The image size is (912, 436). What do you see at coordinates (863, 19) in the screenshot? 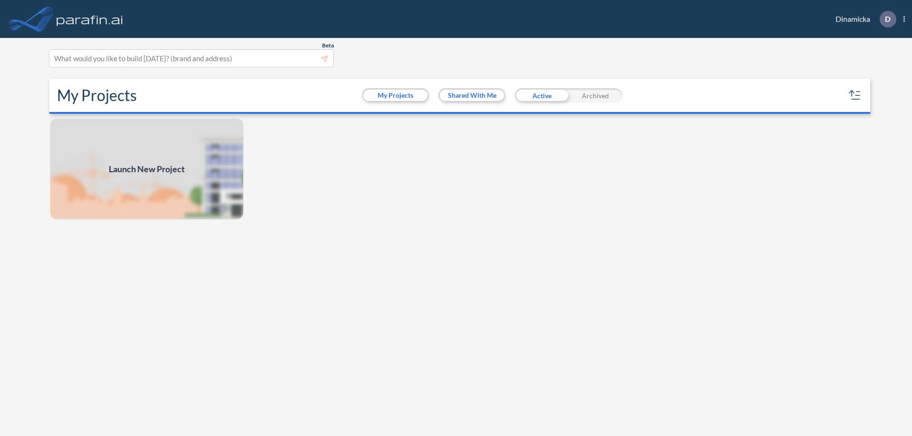
I see `div: Dinamicka` at bounding box center [863, 19].